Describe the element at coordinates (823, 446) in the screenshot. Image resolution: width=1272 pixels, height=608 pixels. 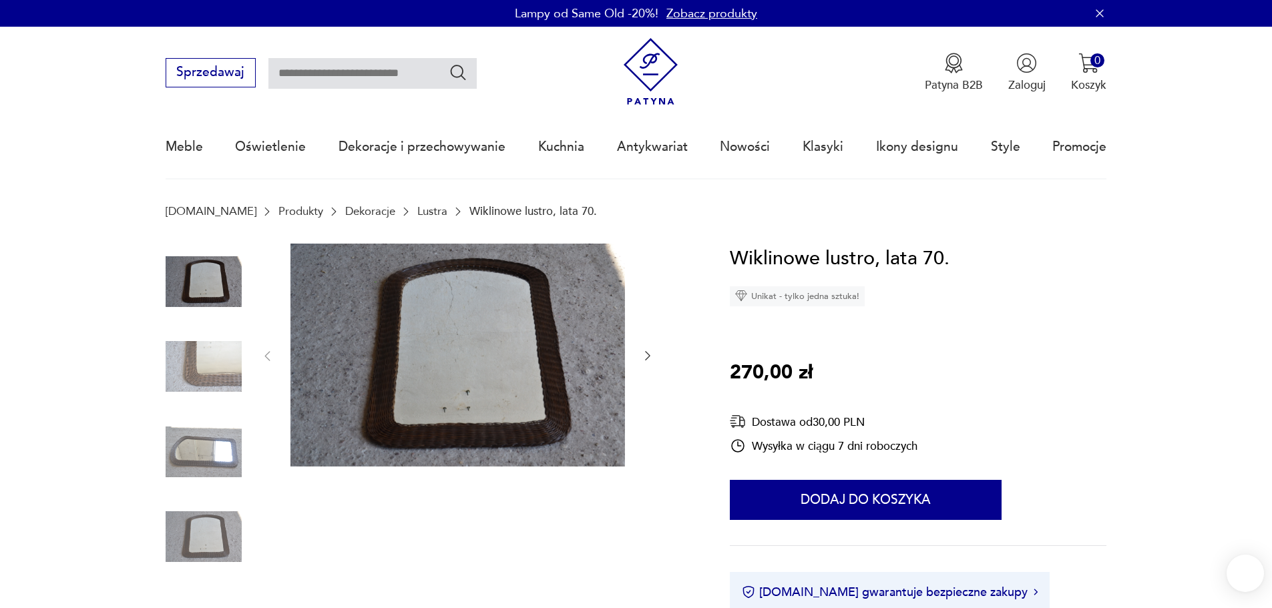
I see `div: Wysyłka w ciągu 7 dni roboczych` at that location.